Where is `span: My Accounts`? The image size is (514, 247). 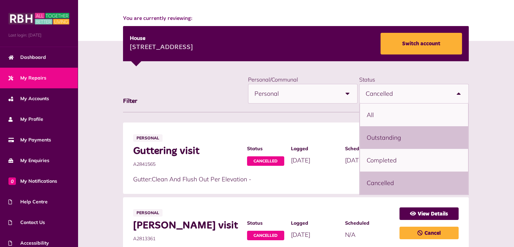 span: My Accounts is located at coordinates (29, 98).